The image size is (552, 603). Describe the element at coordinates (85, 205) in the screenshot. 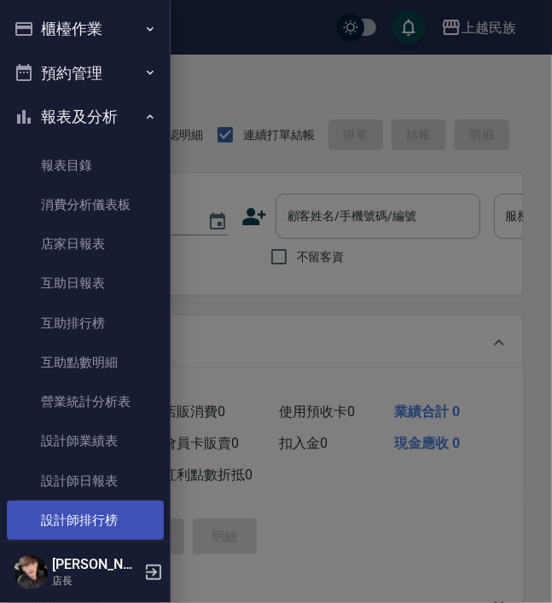

I see `a: 消費分析儀表板` at that location.